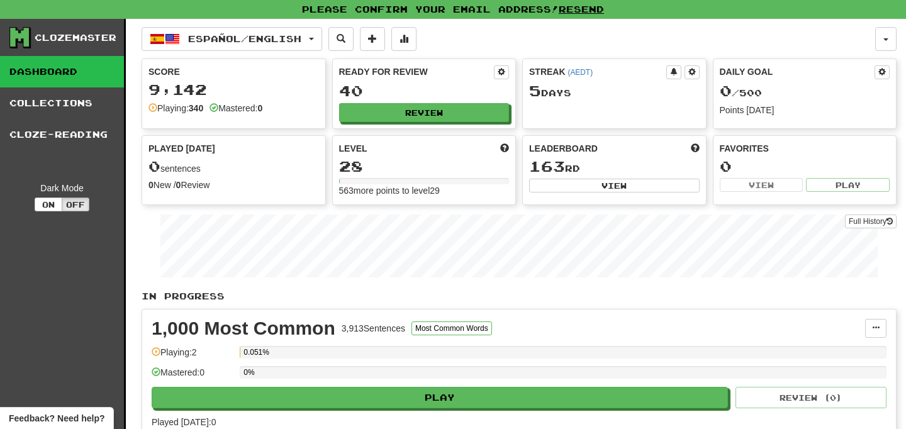 This screenshot has width=906, height=429. Describe the element at coordinates (811, 398) in the screenshot. I see `button: Review (0)` at that location.